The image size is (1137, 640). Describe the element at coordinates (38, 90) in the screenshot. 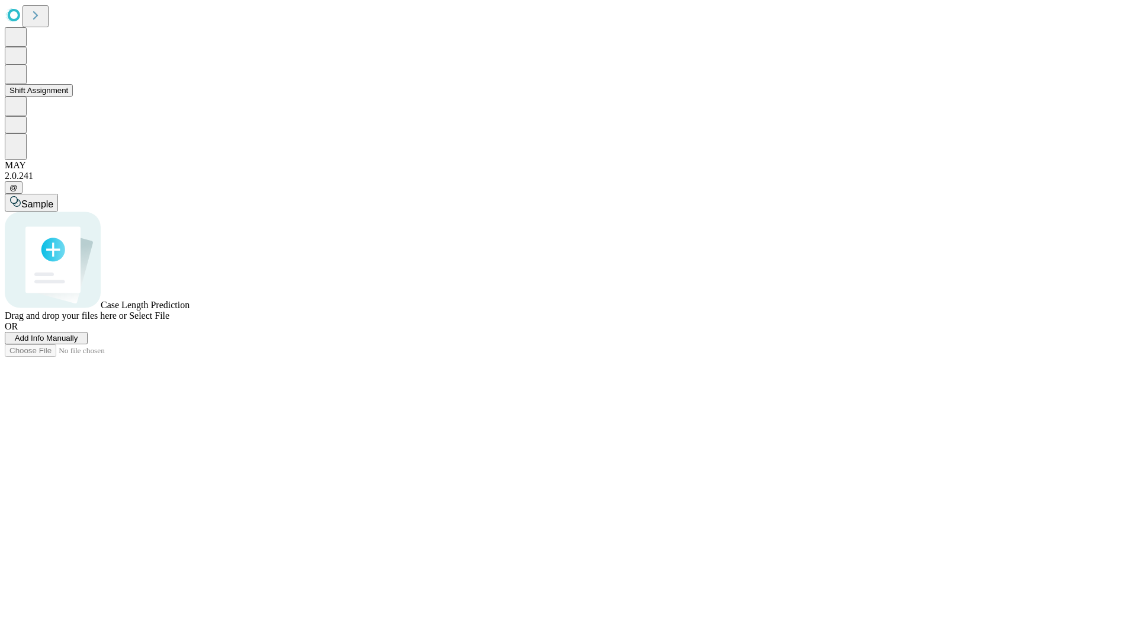

I see `button: Shift Assignment` at that location.